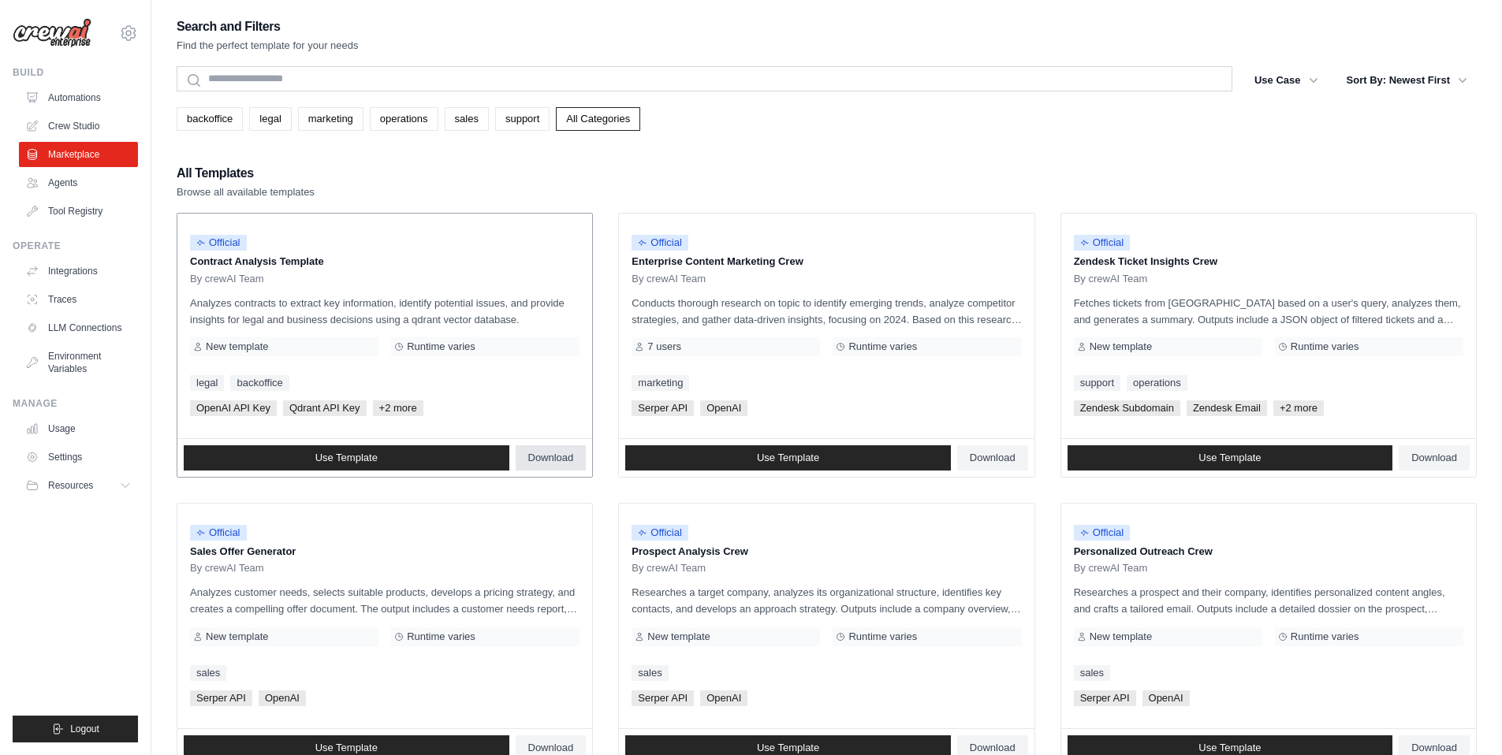 The image size is (1502, 755). I want to click on a: Agents, so click(78, 183).